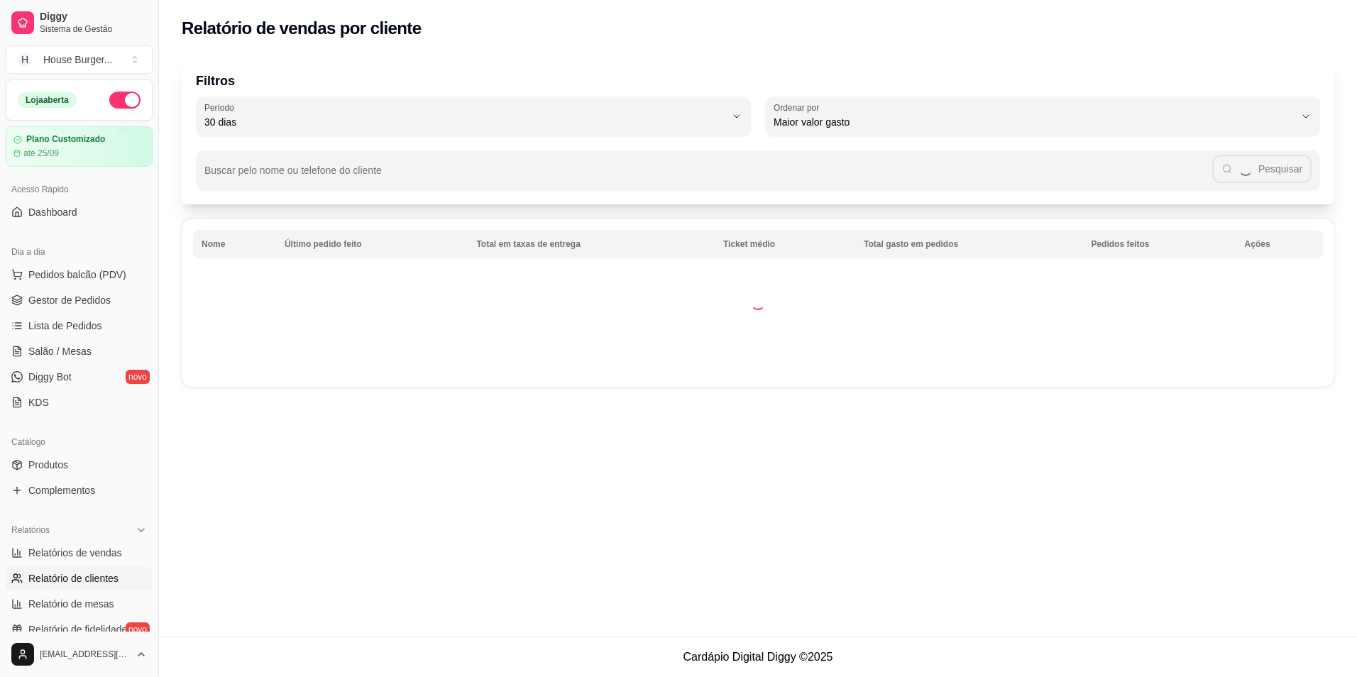  I want to click on span: Relatórios de vendas, so click(75, 553).